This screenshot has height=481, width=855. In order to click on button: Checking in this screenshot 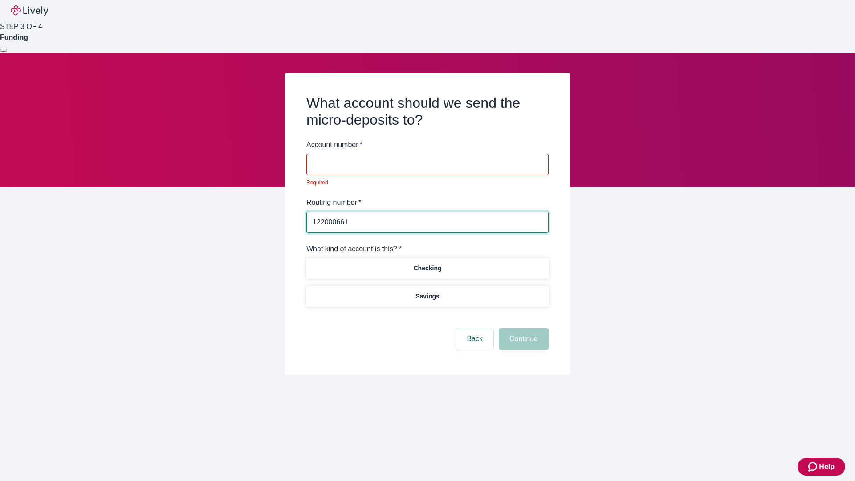, I will do `click(427, 268)`.